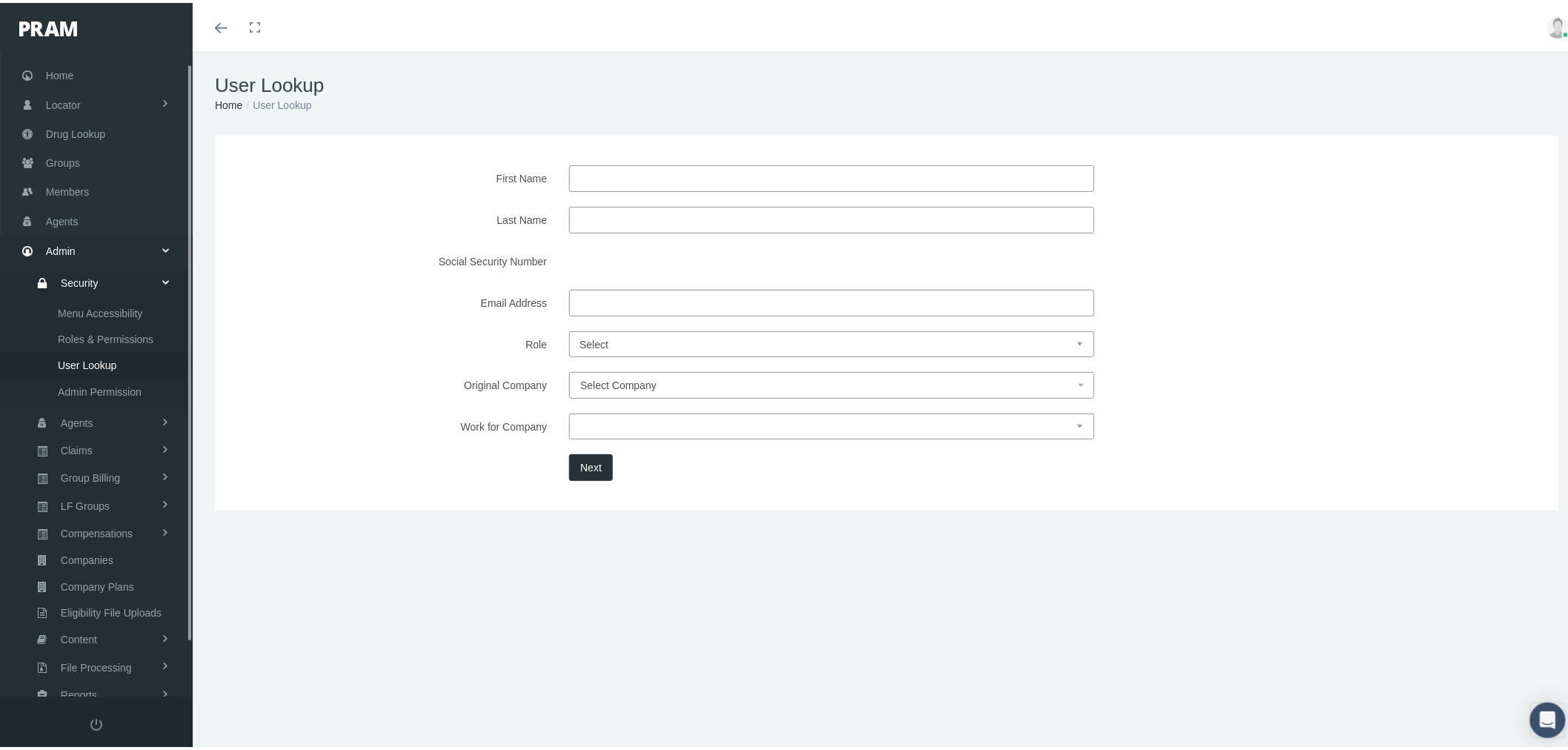 This screenshot has width=1568, height=750. What do you see at coordinates (90, 475) in the screenshot?
I see `span: Group Billing` at bounding box center [90, 475].